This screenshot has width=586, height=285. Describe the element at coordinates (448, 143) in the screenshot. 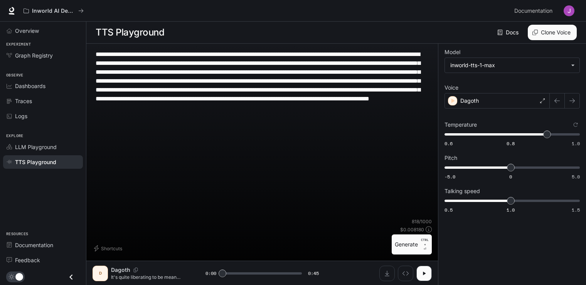

I see `span: 0.6` at that location.